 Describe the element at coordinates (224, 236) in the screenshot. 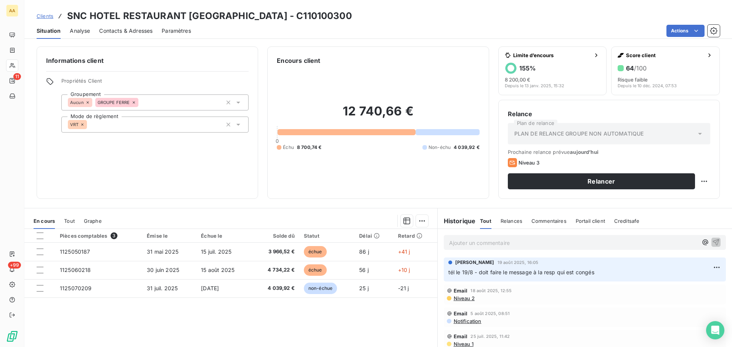

I see `div: Échue le` at that location.